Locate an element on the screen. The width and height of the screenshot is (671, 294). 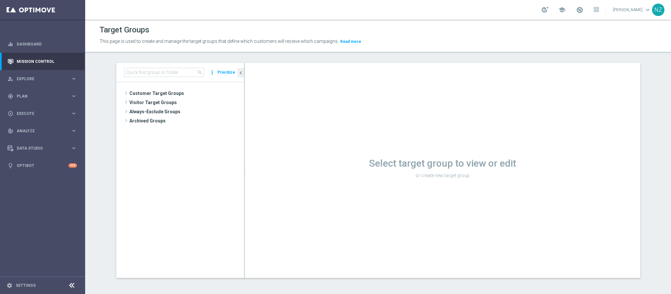
span: keyboard_arrow_down is located at coordinates (648, 10).